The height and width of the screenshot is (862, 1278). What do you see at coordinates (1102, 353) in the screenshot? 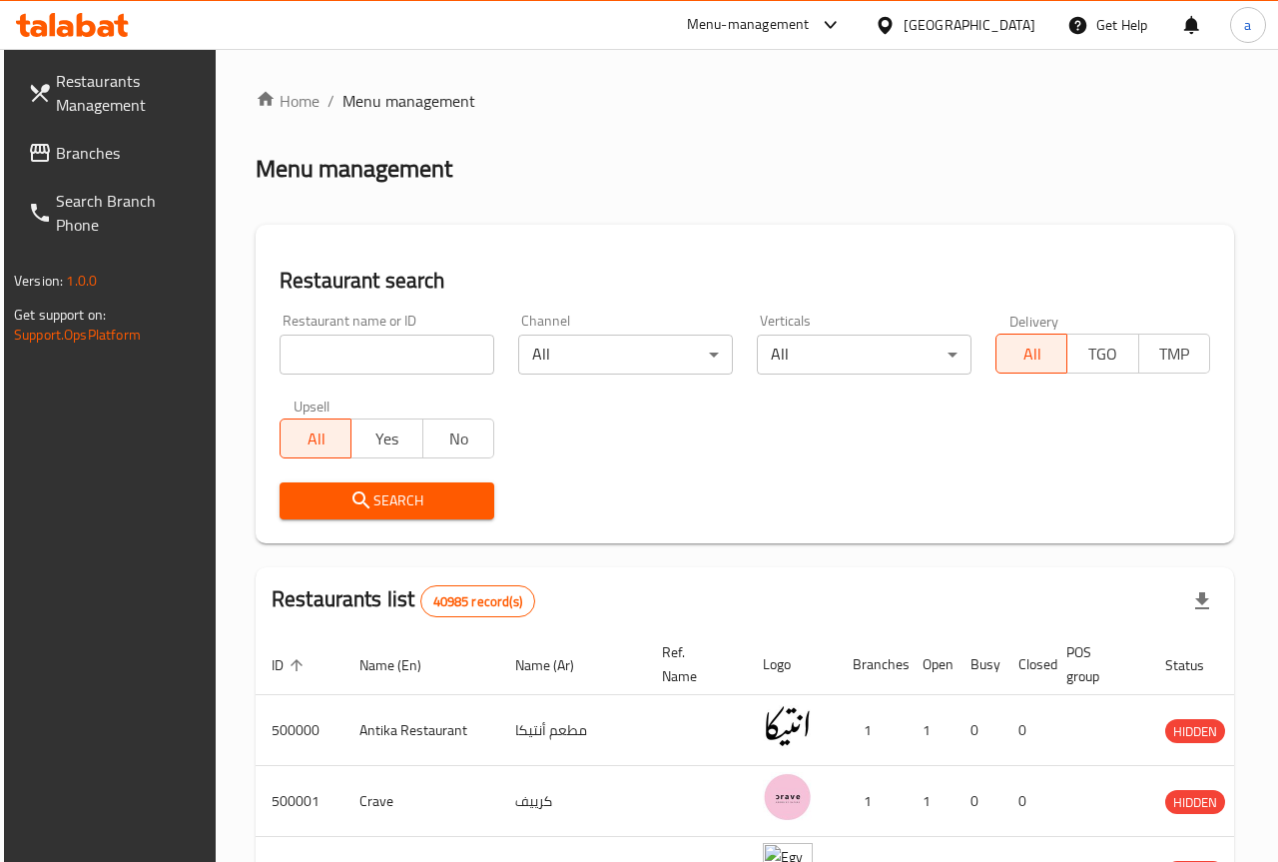
I see `button: TGO` at bounding box center [1102, 353].